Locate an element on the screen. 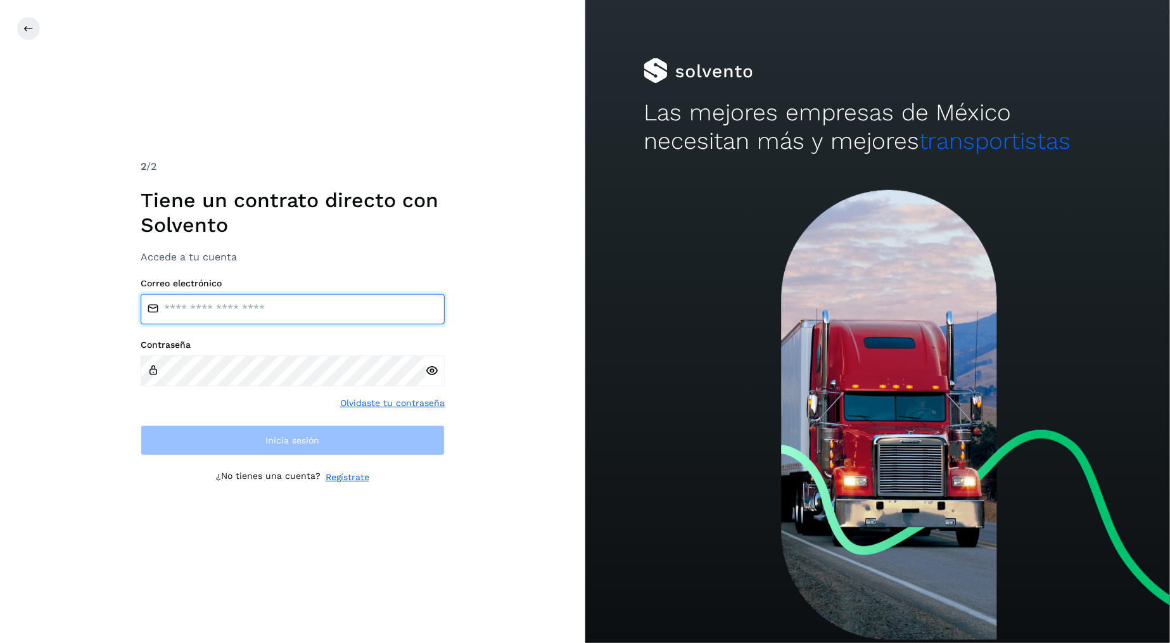  label: Contraseña is located at coordinates (293, 345).